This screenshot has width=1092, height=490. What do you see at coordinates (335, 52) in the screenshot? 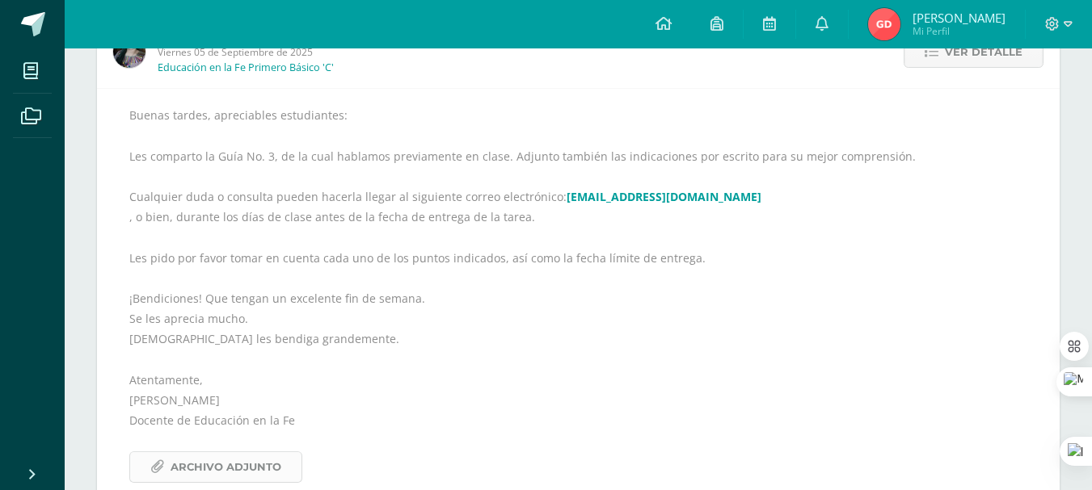
I see `span: Viernes 05 de Septiembre de 2025` at bounding box center [335, 52].